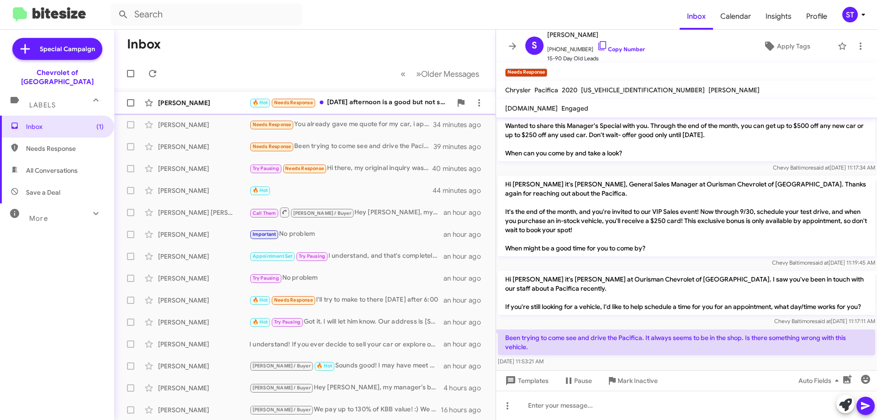 The height and width of the screenshot is (420, 877). Describe the element at coordinates (850, 15) in the screenshot. I see `button: ST` at that location.